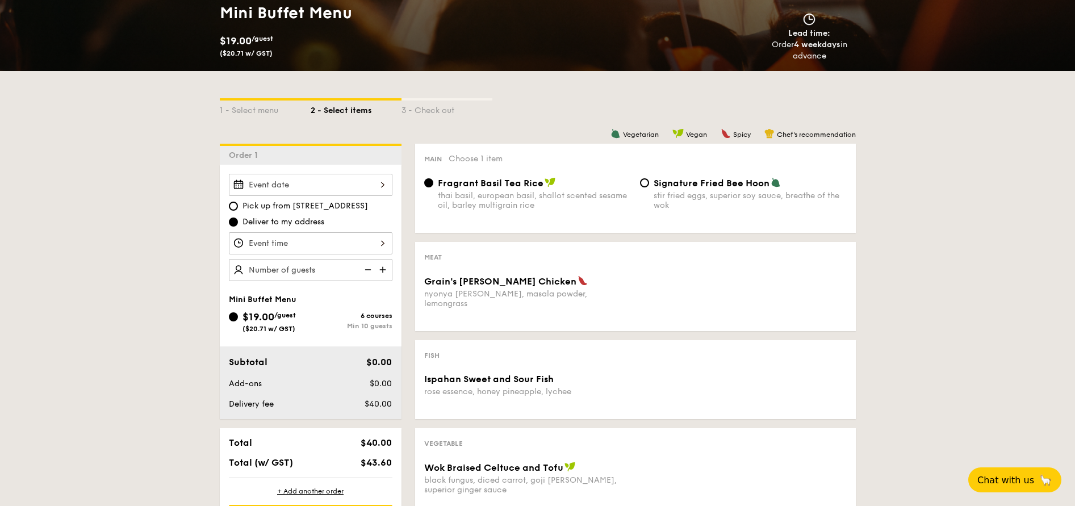 This screenshot has height=506, width=1075. What do you see at coordinates (750, 200) in the screenshot?
I see `div: stir fried eggs, superior soy sauce, breathe of the wok` at bounding box center [750, 200].